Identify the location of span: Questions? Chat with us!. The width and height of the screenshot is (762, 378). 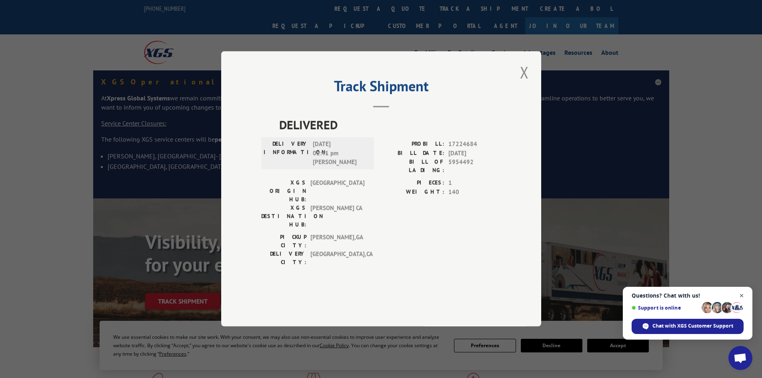
(688, 296).